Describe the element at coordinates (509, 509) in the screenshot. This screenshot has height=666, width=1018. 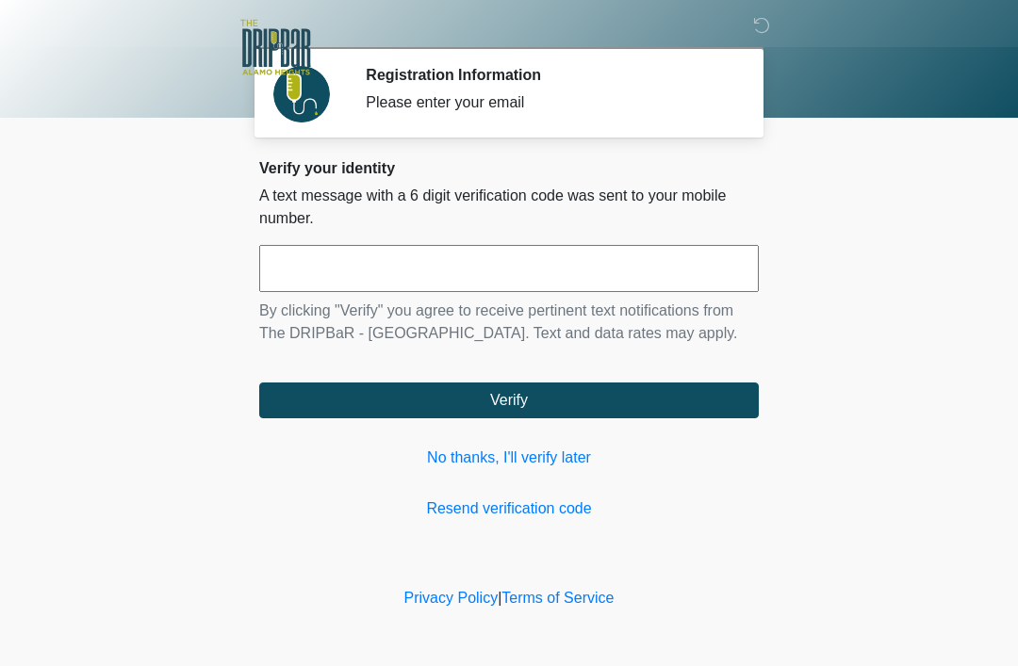
I see `a: Resend verification code` at that location.